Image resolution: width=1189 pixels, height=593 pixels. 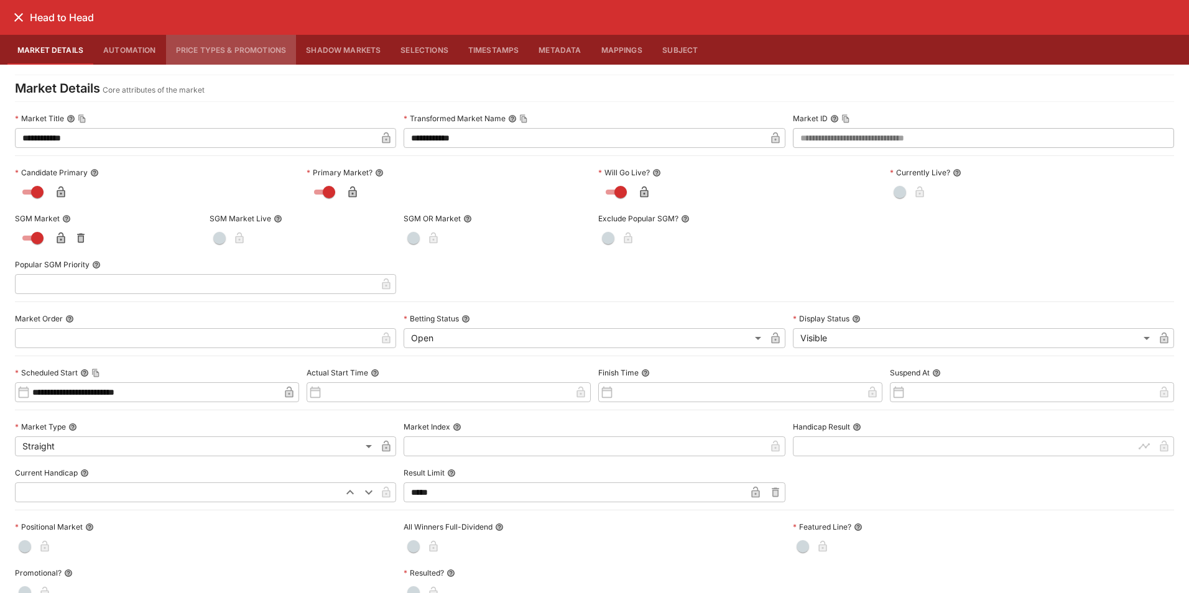 I want to click on p: Betting Status, so click(x=431, y=318).